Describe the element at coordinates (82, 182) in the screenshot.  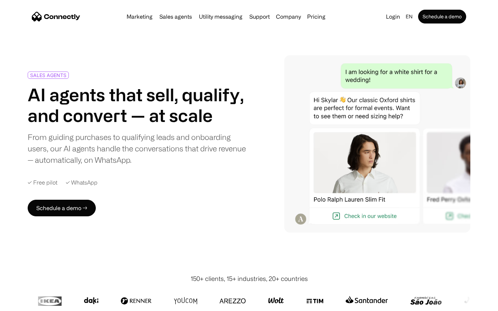
I see `div: ✓ WhatsApp` at that location.